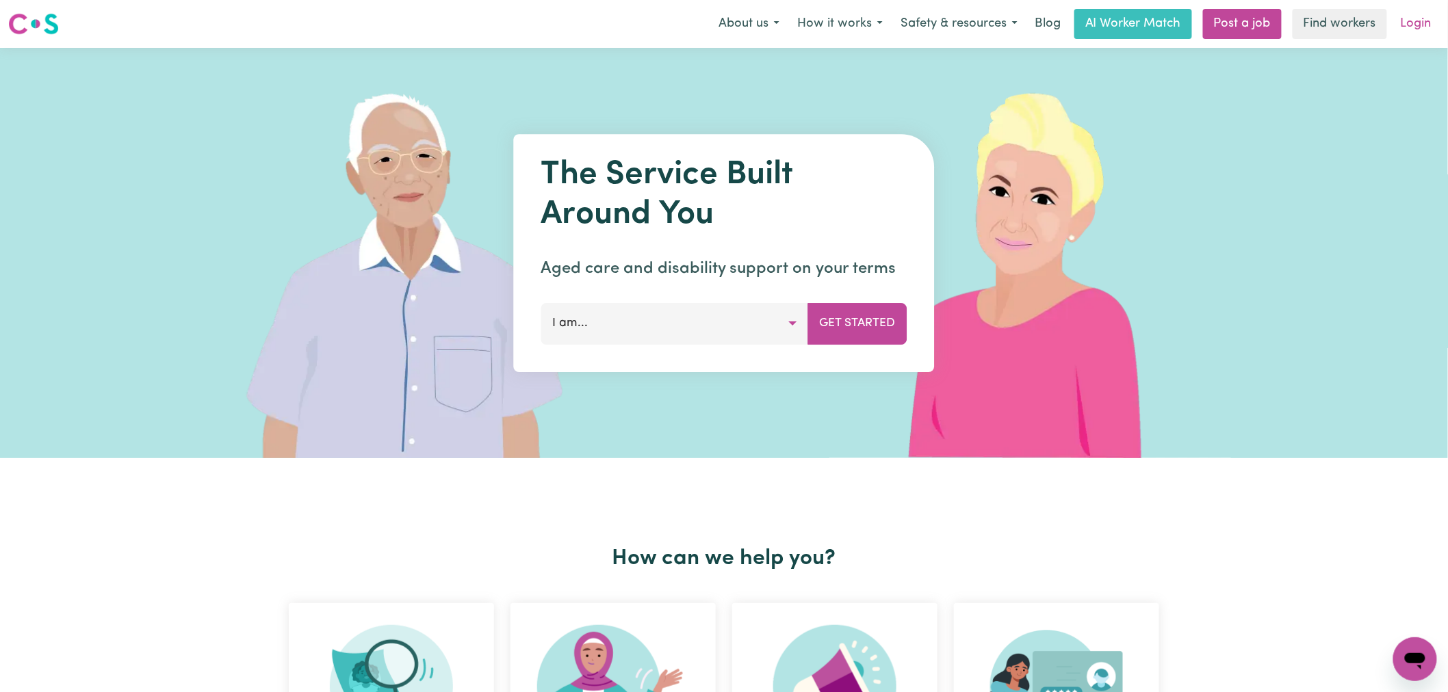 This screenshot has height=692, width=1448. Describe the element at coordinates (34, 24) in the screenshot. I see `a: Careseekers logo` at that location.